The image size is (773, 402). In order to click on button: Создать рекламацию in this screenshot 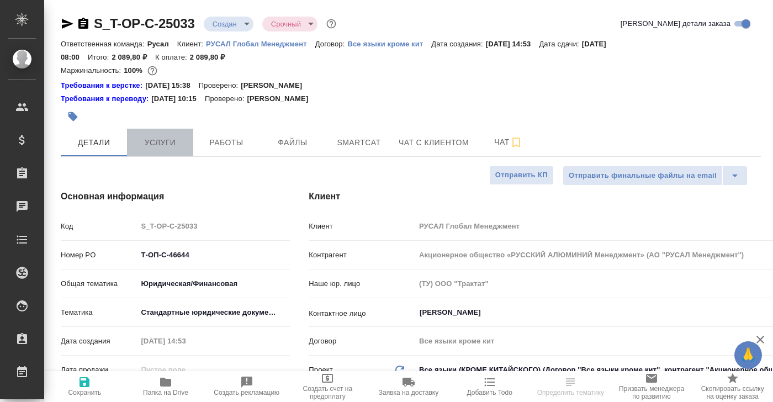, I will do `click(246, 387)`.